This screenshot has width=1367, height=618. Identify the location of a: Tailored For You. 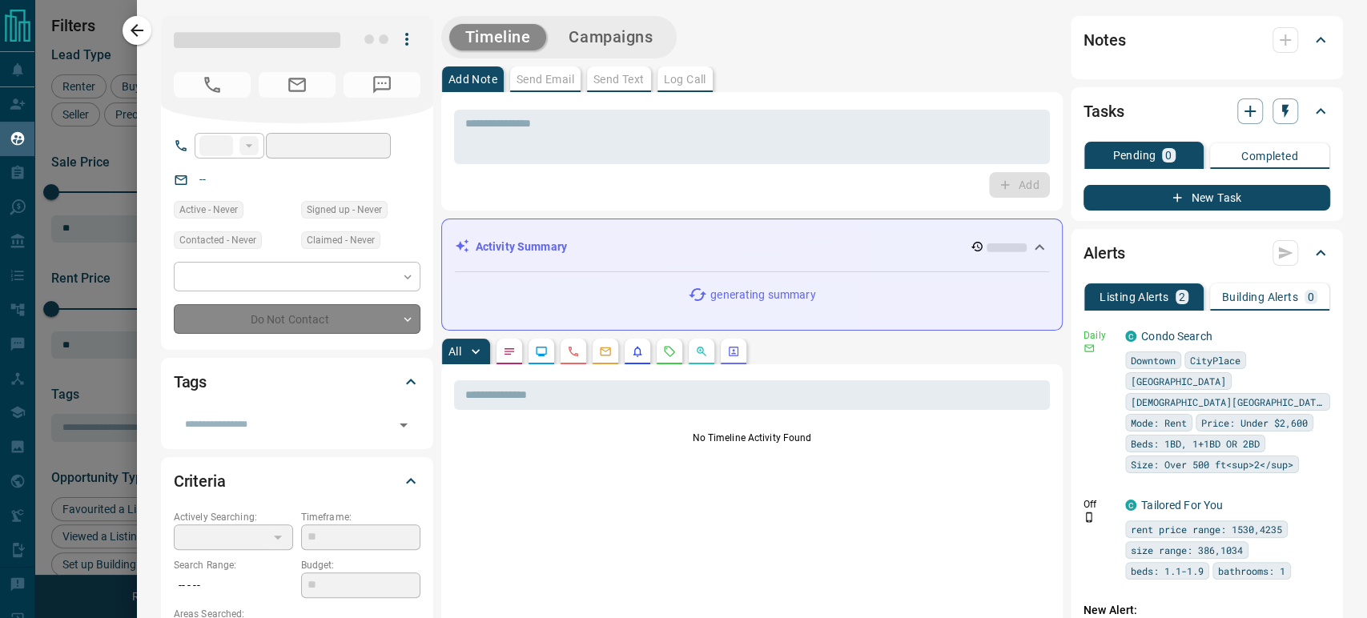
(1182, 505).